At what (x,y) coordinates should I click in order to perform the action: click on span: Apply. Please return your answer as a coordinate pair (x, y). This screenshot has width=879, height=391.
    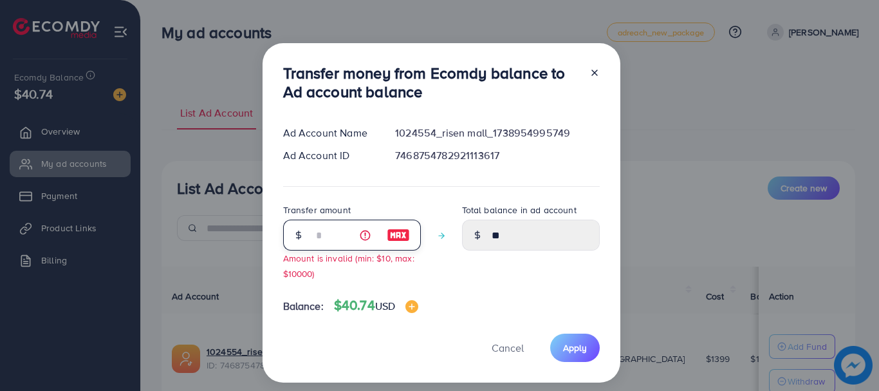
    Looking at the image, I should click on (575, 347).